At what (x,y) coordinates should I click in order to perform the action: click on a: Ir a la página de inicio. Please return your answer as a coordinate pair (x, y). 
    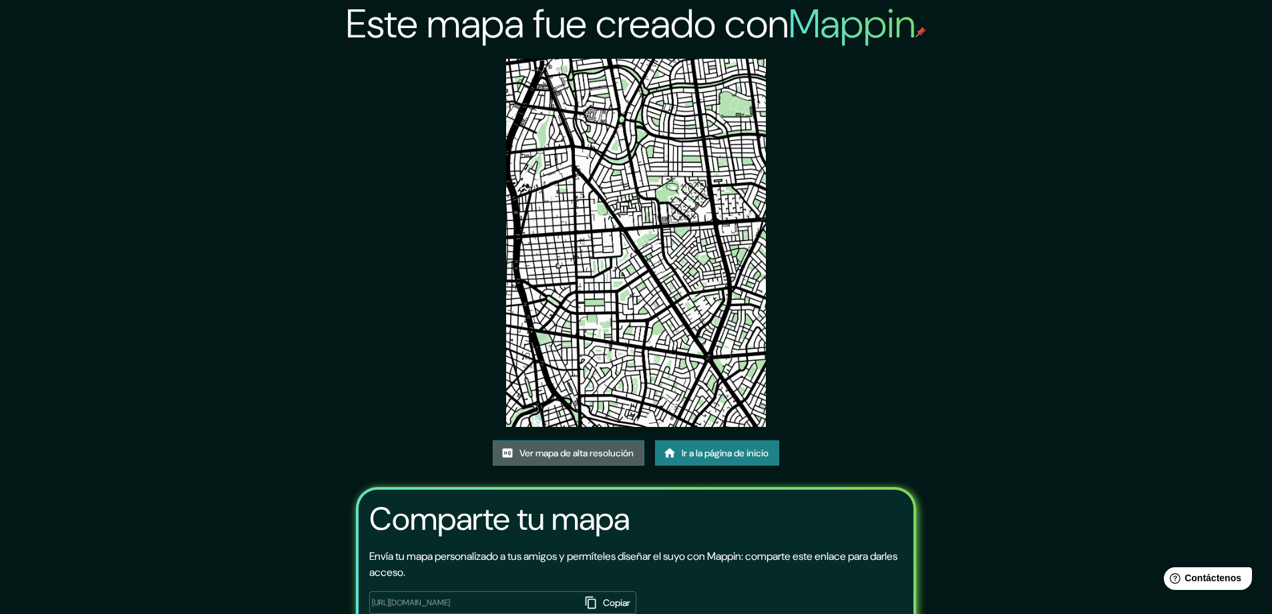
    Looking at the image, I should click on (717, 453).